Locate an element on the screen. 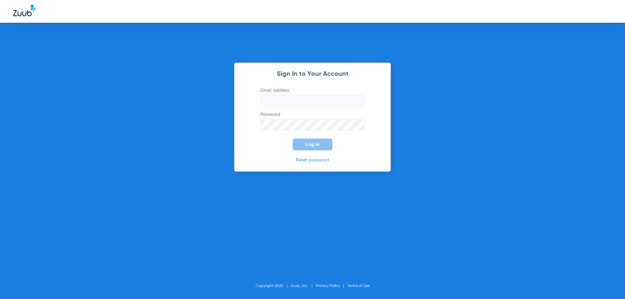 The width and height of the screenshot is (625, 299). label: Password is located at coordinates (313, 121).